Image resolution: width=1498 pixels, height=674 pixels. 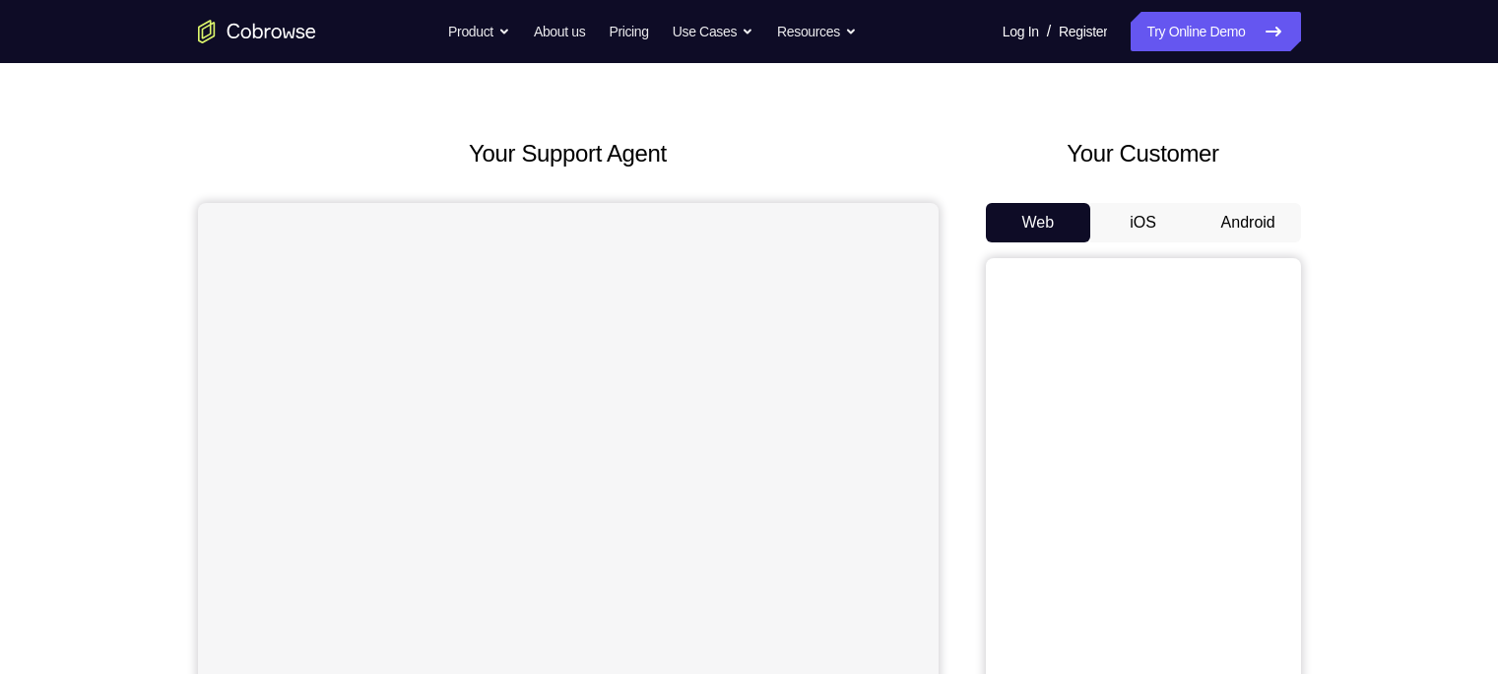 I want to click on a: About us, so click(x=559, y=32).